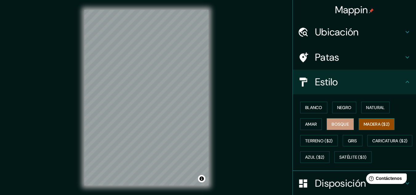  I want to click on div: Estilo, so click(354, 82).